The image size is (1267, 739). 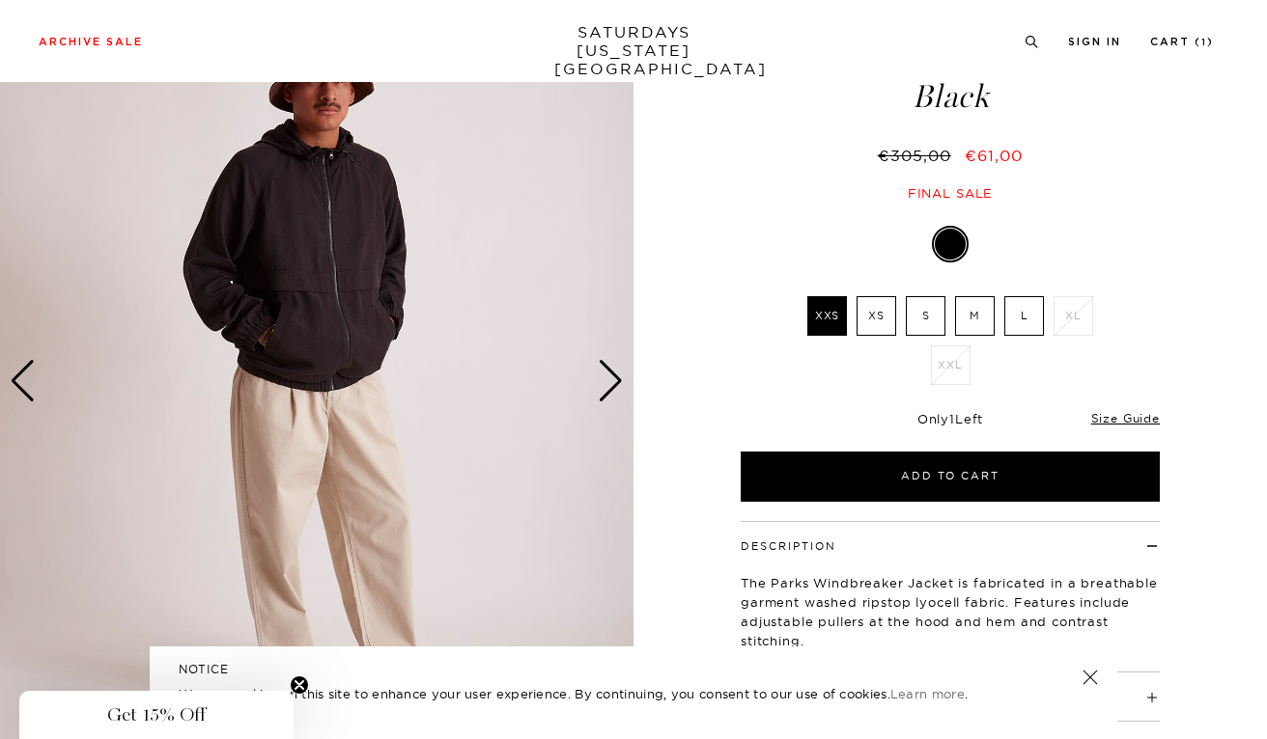 I want to click on button: Add to Cart, so click(x=950, y=477).